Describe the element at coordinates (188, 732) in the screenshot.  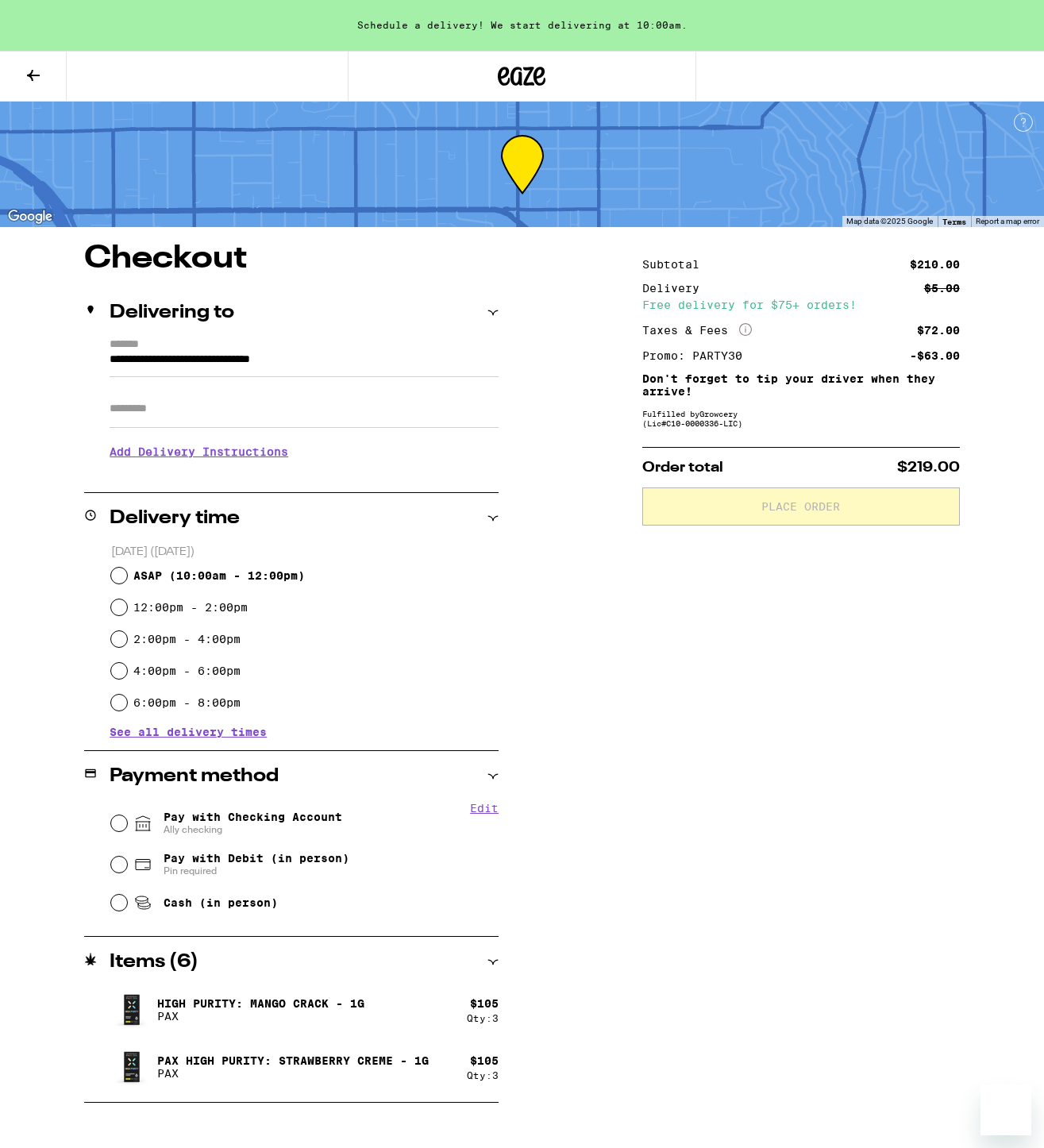
I see `button: See all delivery times` at that location.